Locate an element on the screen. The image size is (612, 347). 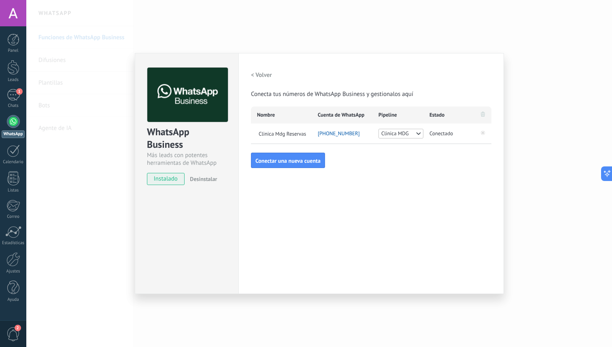
span: Nombre is located at coordinates (266, 115).